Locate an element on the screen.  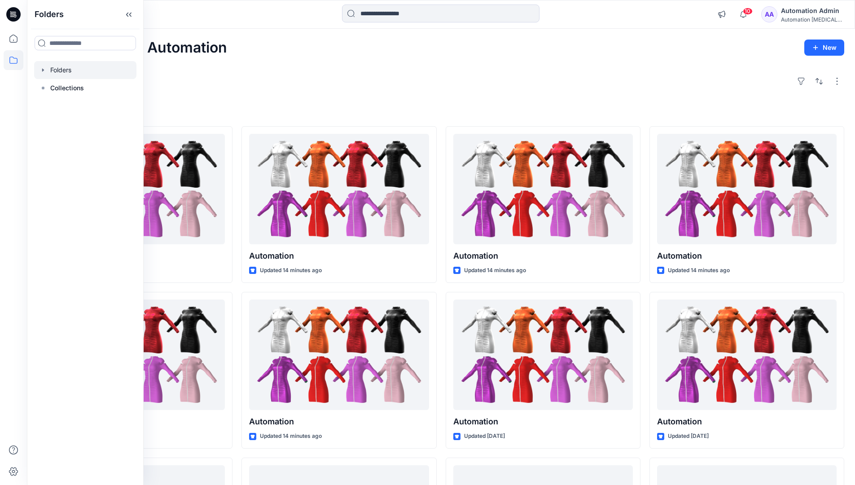
div: Automation Admin is located at coordinates (813, 11).